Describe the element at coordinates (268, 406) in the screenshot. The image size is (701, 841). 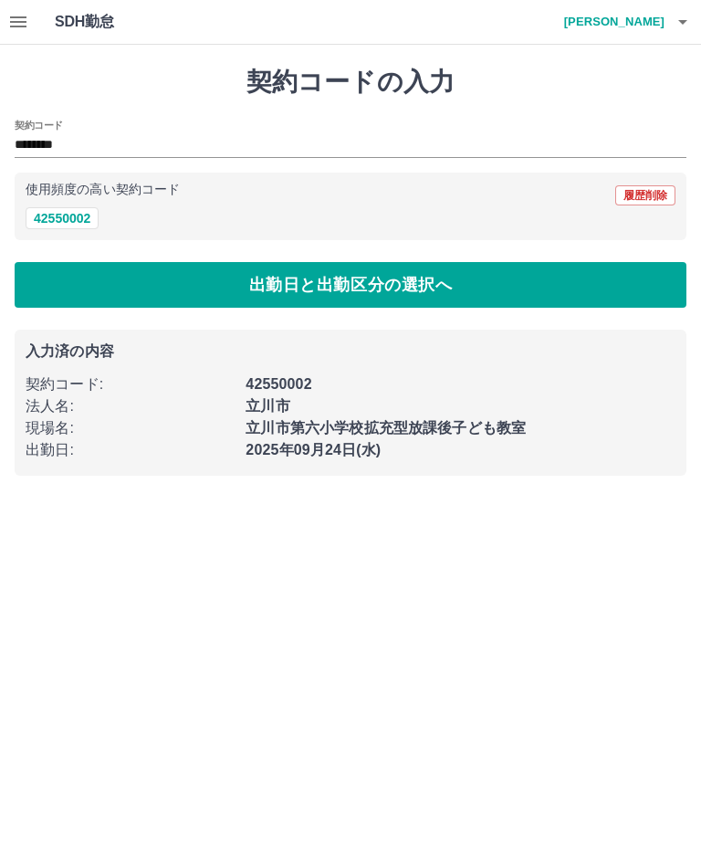
I see `b: 立川市` at that location.